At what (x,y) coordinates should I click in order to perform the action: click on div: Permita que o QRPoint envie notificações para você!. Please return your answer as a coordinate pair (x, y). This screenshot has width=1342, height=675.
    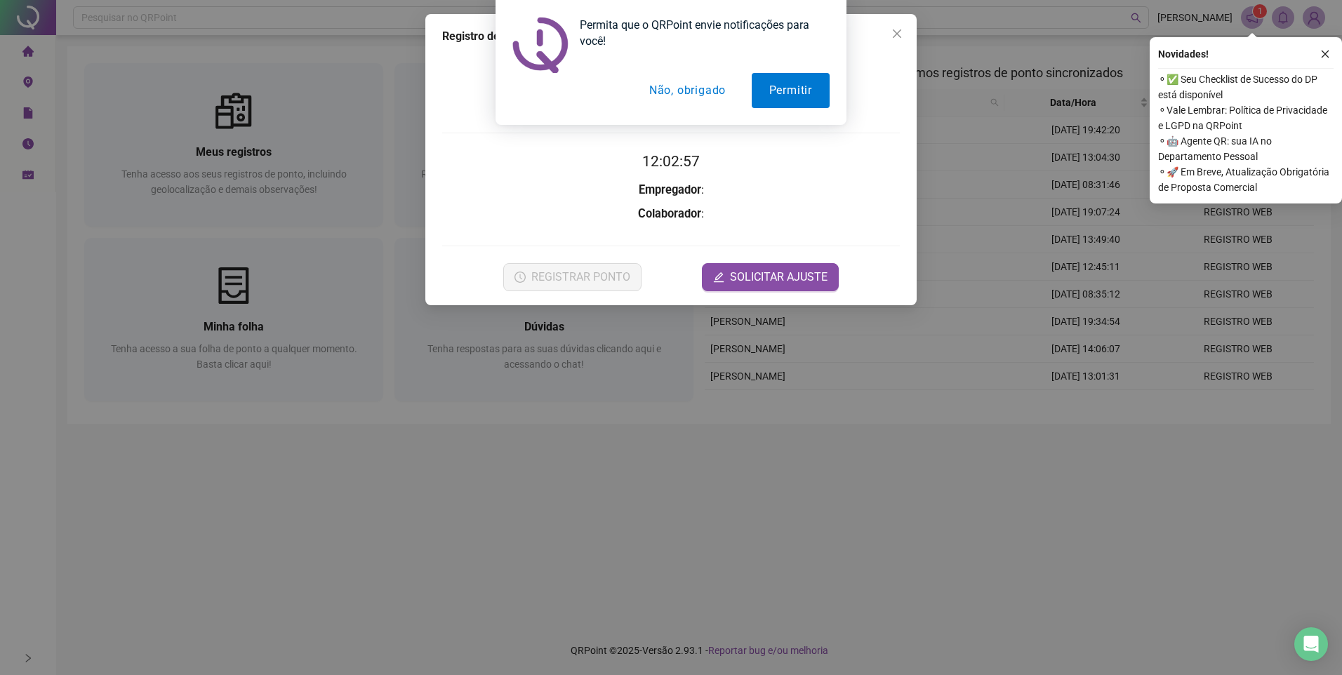
    Looking at the image, I should click on (699, 33).